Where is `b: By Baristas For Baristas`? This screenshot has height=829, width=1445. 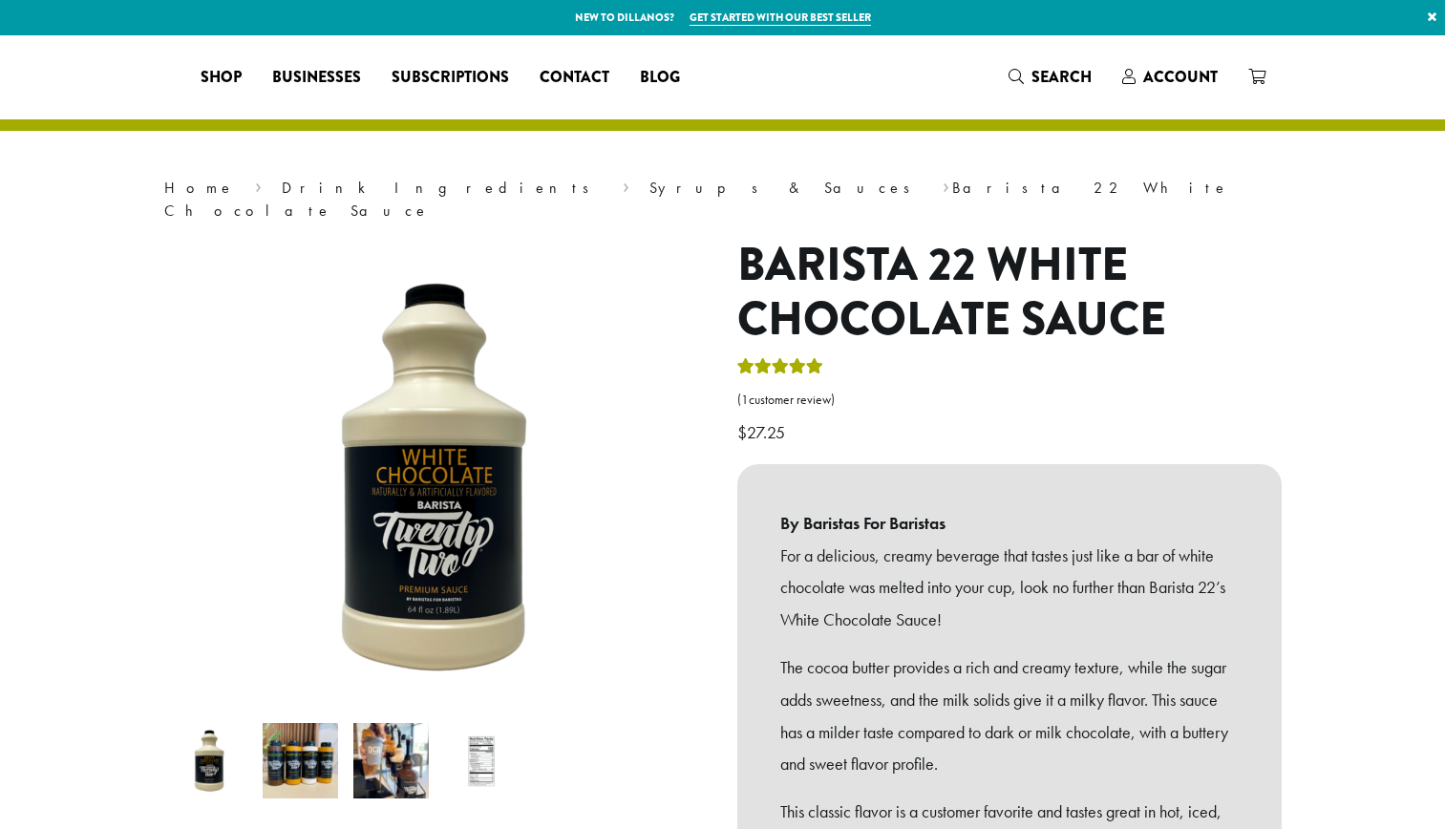
b: By Baristas For Baristas is located at coordinates (1009, 523).